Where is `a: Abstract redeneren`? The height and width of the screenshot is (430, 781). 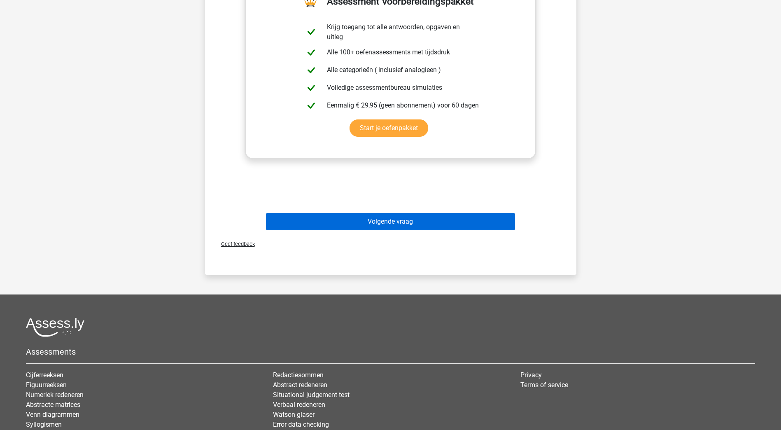 a: Abstract redeneren is located at coordinates (300, 385).